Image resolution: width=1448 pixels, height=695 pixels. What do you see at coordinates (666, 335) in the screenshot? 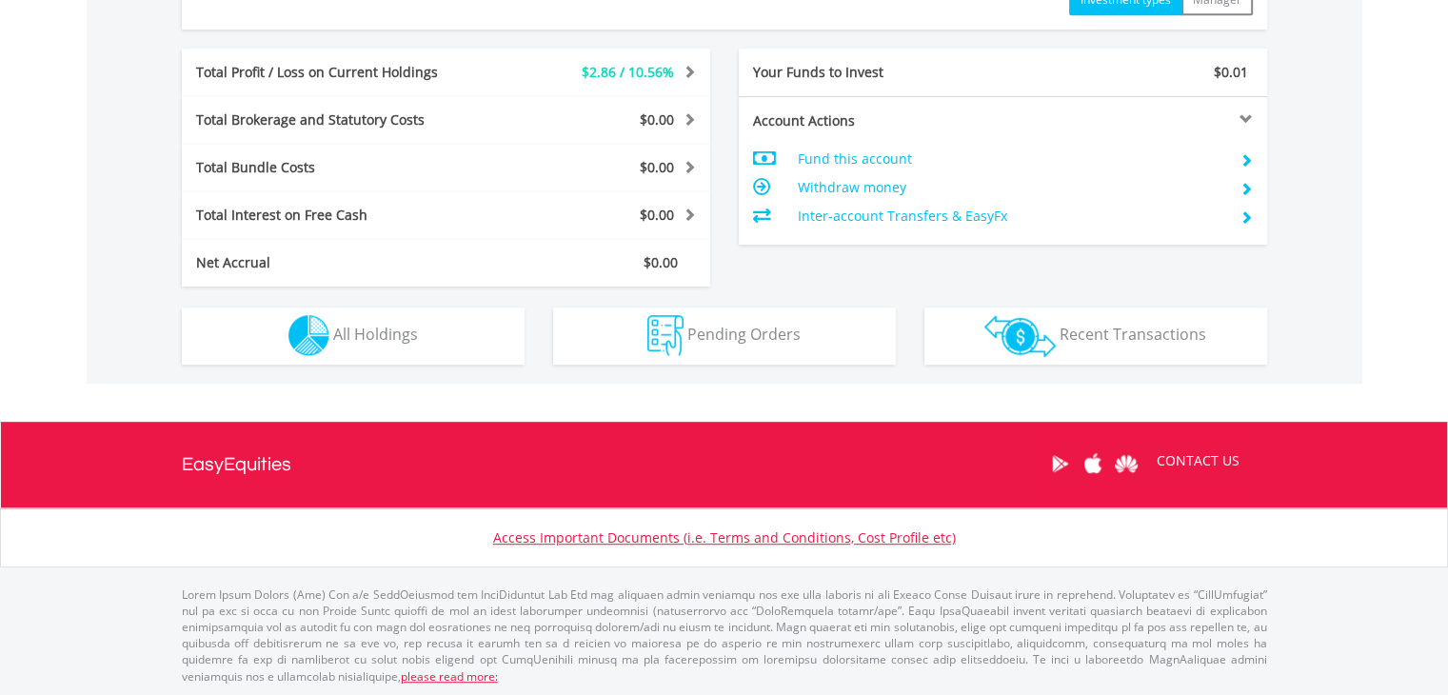
I see `img: pending_instructions-wht.png` at bounding box center [666, 335].